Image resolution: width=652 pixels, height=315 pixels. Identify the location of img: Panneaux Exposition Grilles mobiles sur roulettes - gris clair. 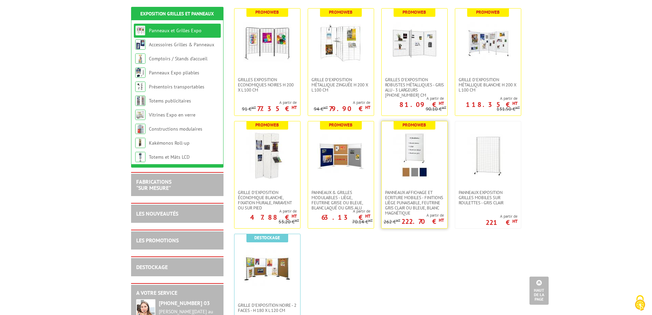
(488, 155).